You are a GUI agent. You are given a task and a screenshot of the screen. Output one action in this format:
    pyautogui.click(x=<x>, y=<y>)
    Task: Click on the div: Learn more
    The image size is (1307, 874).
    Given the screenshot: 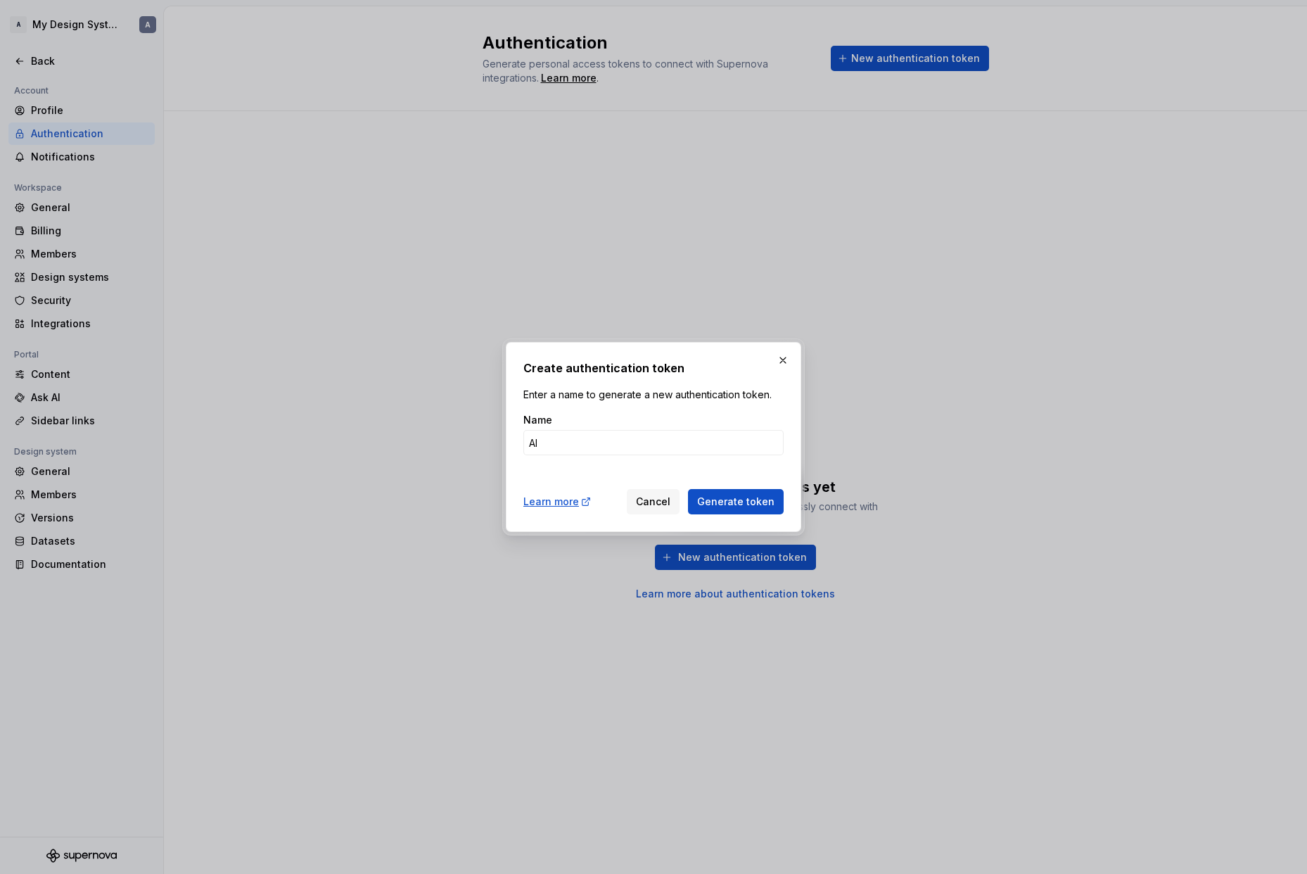 What is the action you would take?
    pyautogui.click(x=557, y=502)
    